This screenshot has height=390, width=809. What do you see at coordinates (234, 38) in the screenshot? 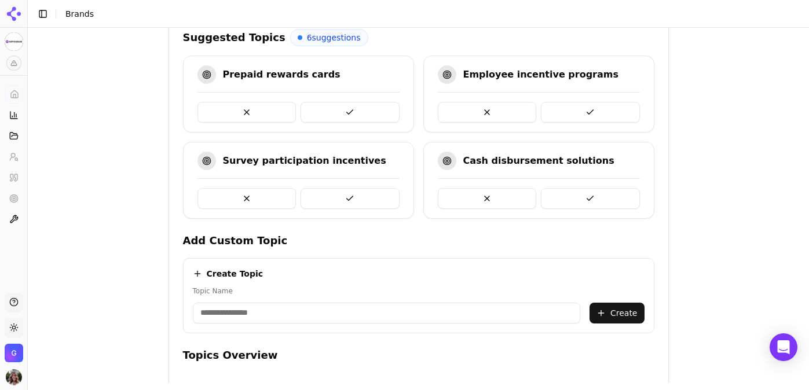
I see `h4: Suggested Topics` at bounding box center [234, 38].